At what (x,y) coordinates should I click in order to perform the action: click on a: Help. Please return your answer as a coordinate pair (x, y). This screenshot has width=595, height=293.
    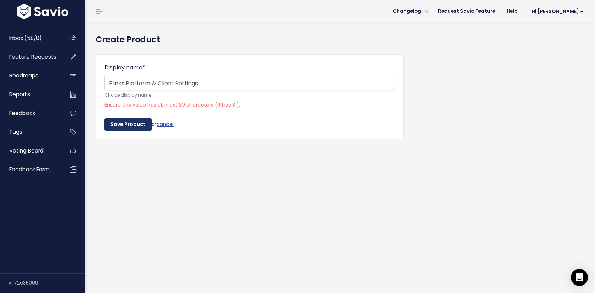
    Looking at the image, I should click on (512, 11).